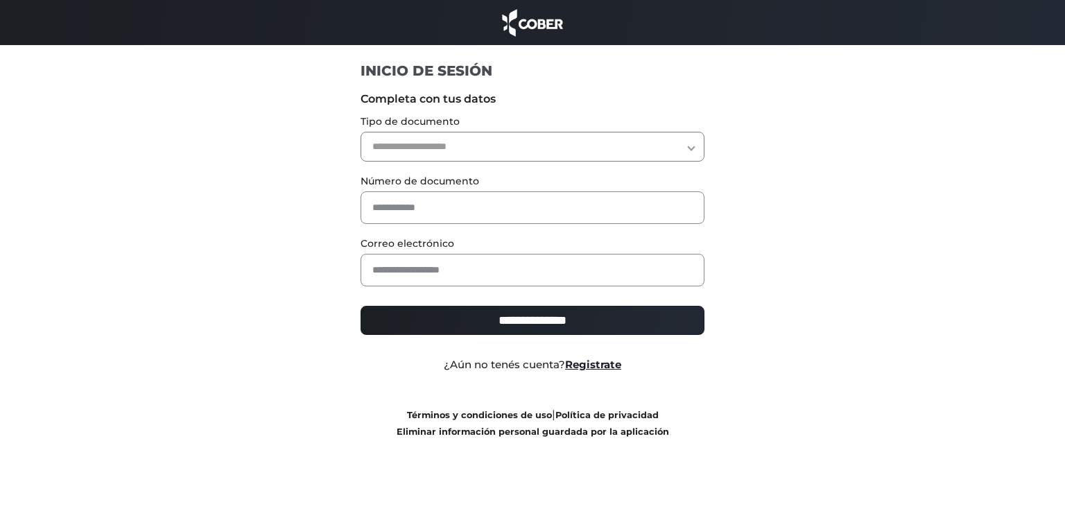 The image size is (1065, 518). I want to click on h1: INICIO DE SESIÓN, so click(533, 71).